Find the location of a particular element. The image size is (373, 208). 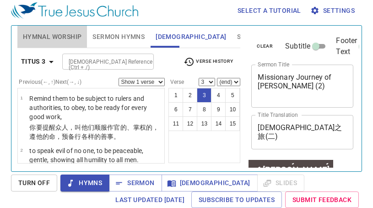

span: Submit Feedback is located at coordinates (321, 199).